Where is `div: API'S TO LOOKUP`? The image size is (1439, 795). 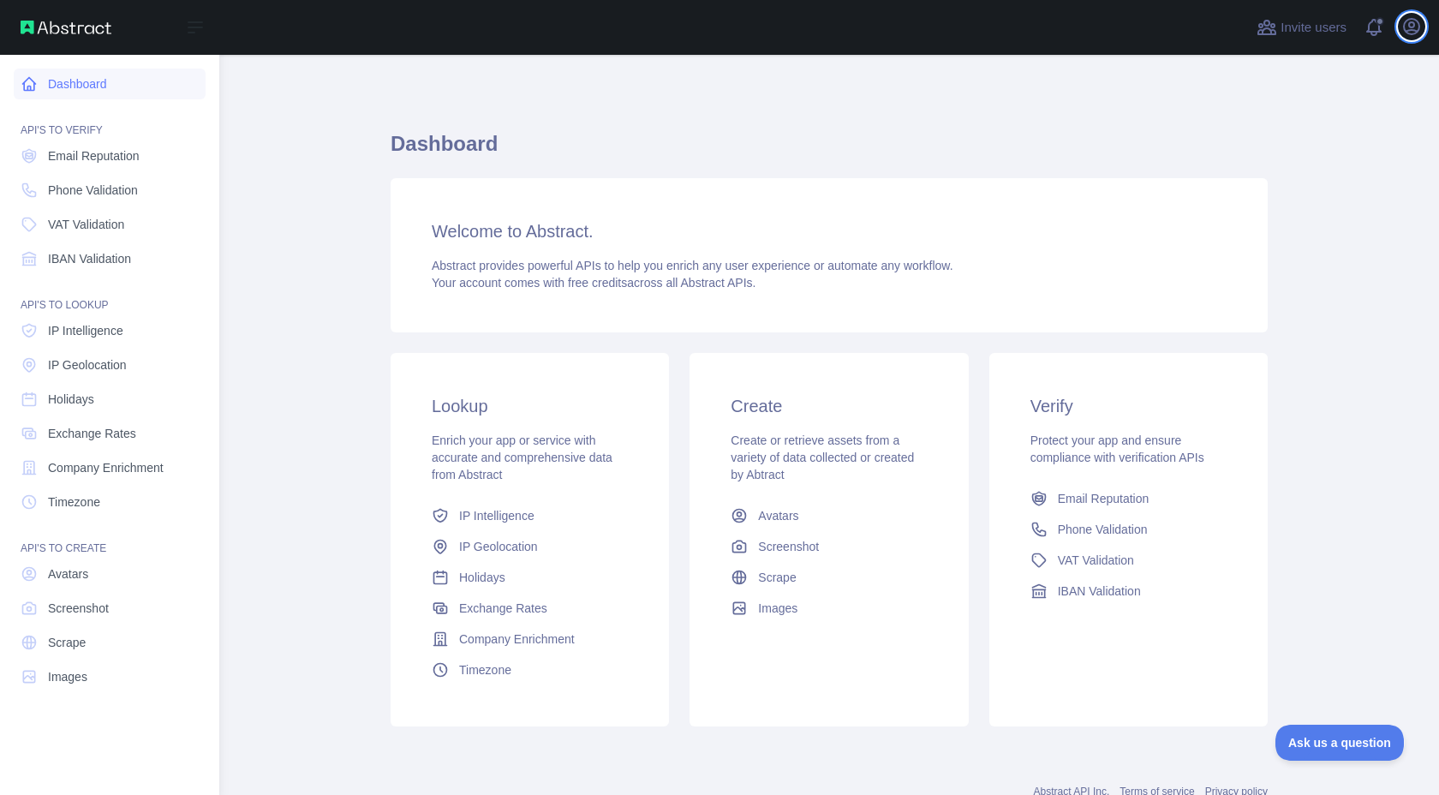 div: API'S TO LOOKUP is located at coordinates (110, 295).